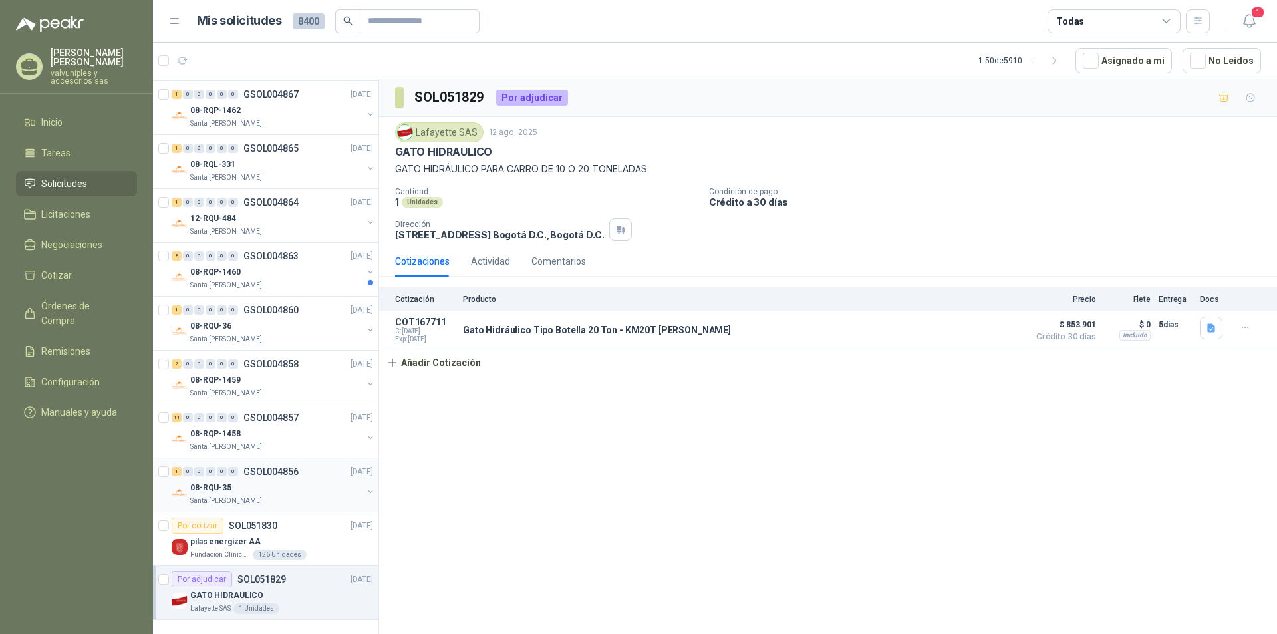  What do you see at coordinates (64, 184) in the screenshot?
I see `span: Solicitudes` at bounding box center [64, 184].